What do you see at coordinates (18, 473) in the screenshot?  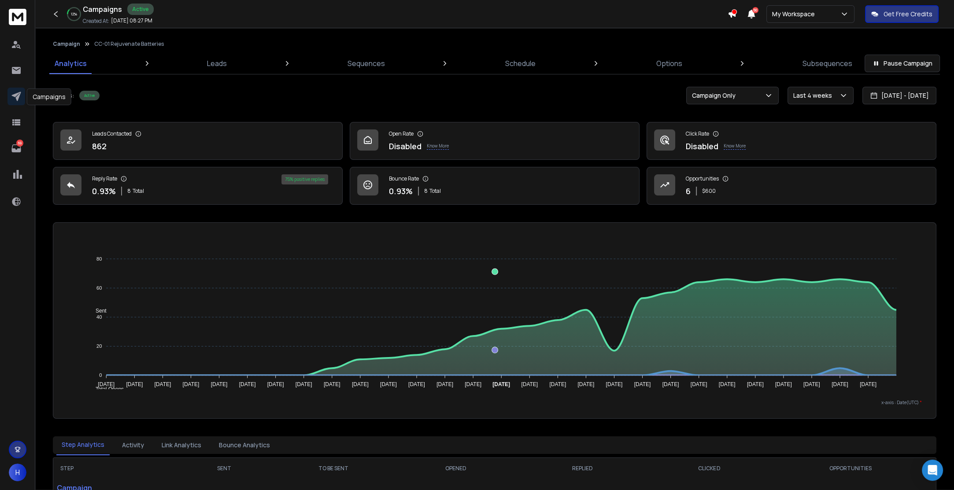 I see `span: H` at bounding box center [18, 473].